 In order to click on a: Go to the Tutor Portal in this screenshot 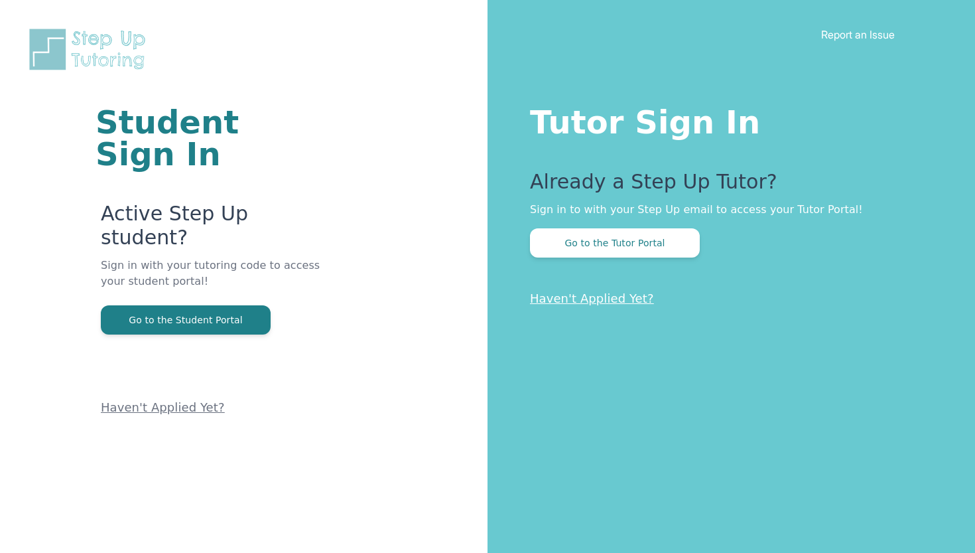, I will do `click(615, 242)`.